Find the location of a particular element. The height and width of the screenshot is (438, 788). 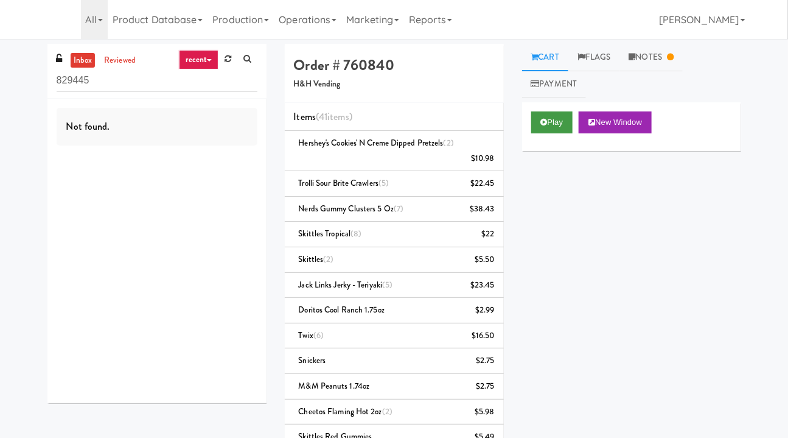

button: Play is located at coordinates (552, 122).